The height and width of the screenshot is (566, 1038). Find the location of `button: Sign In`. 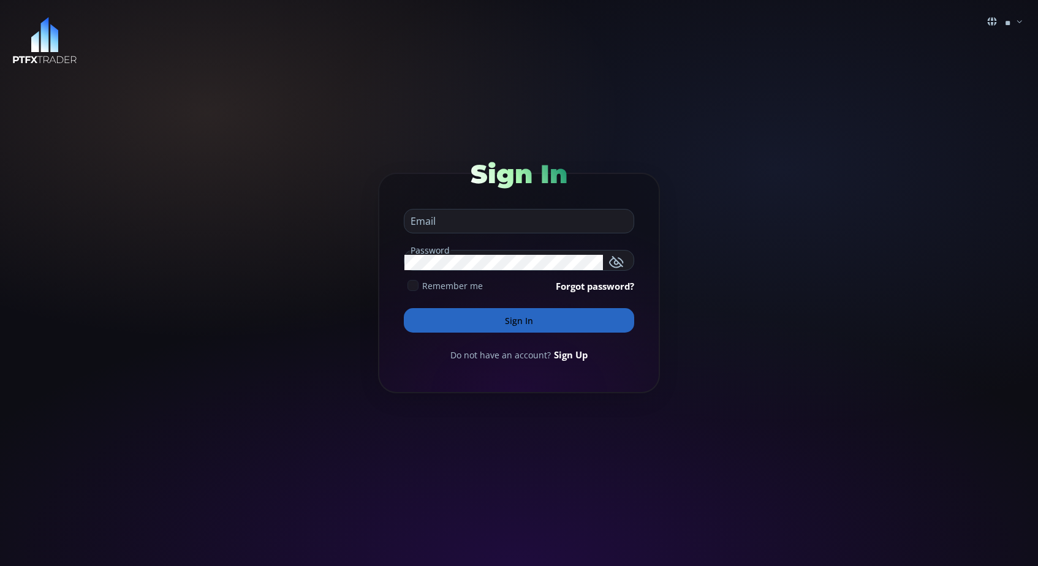

button: Sign In is located at coordinates (519, 320).